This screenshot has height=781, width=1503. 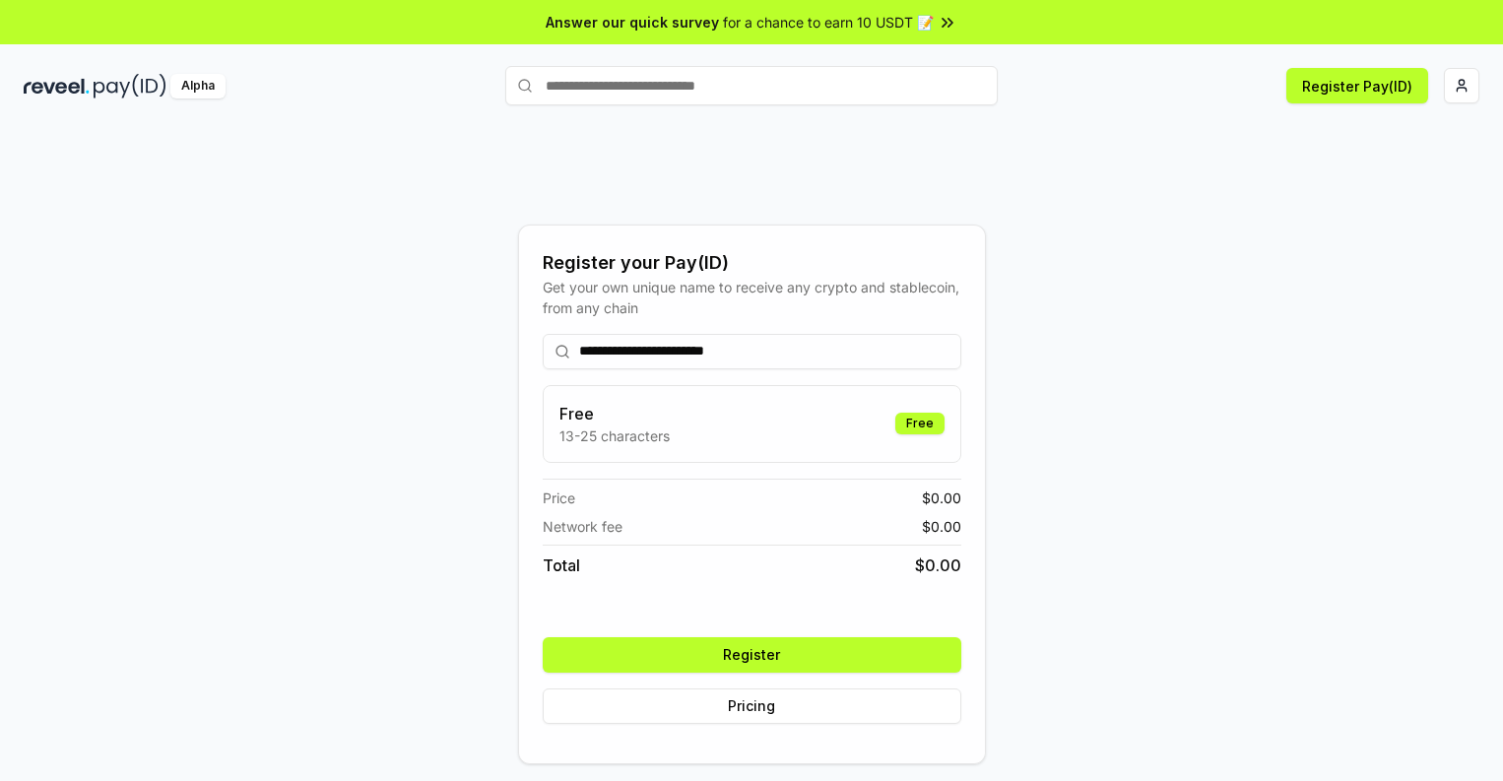 I want to click on div: Free, so click(x=920, y=423).